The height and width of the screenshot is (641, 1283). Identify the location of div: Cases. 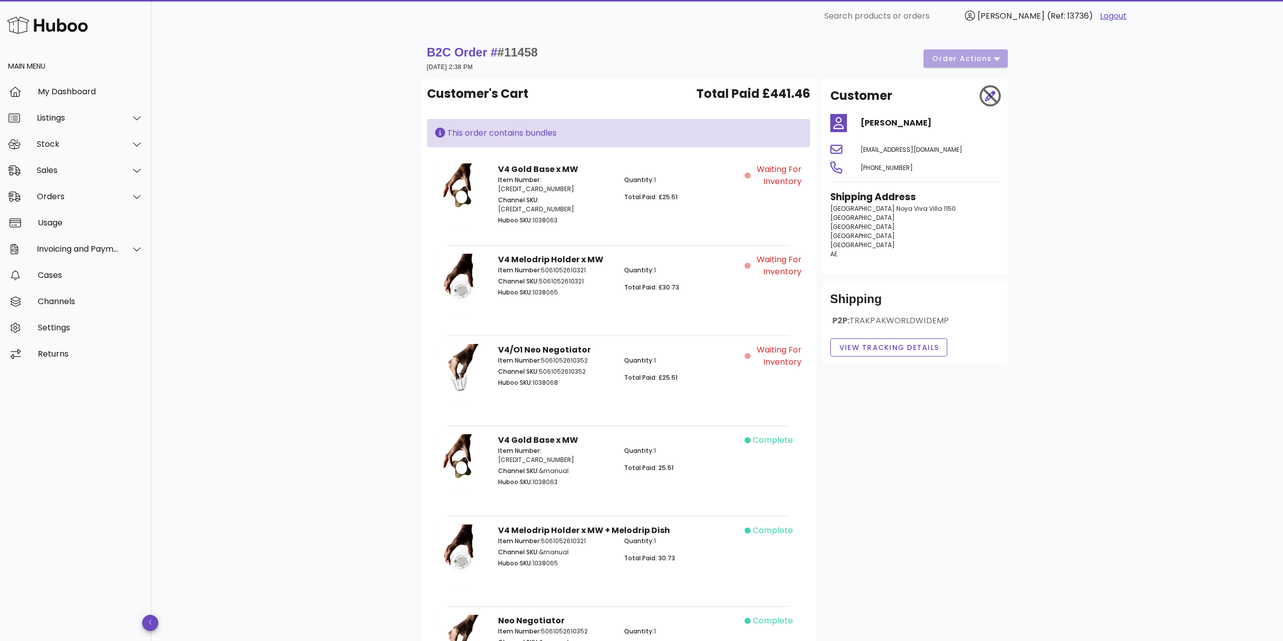
(90, 275).